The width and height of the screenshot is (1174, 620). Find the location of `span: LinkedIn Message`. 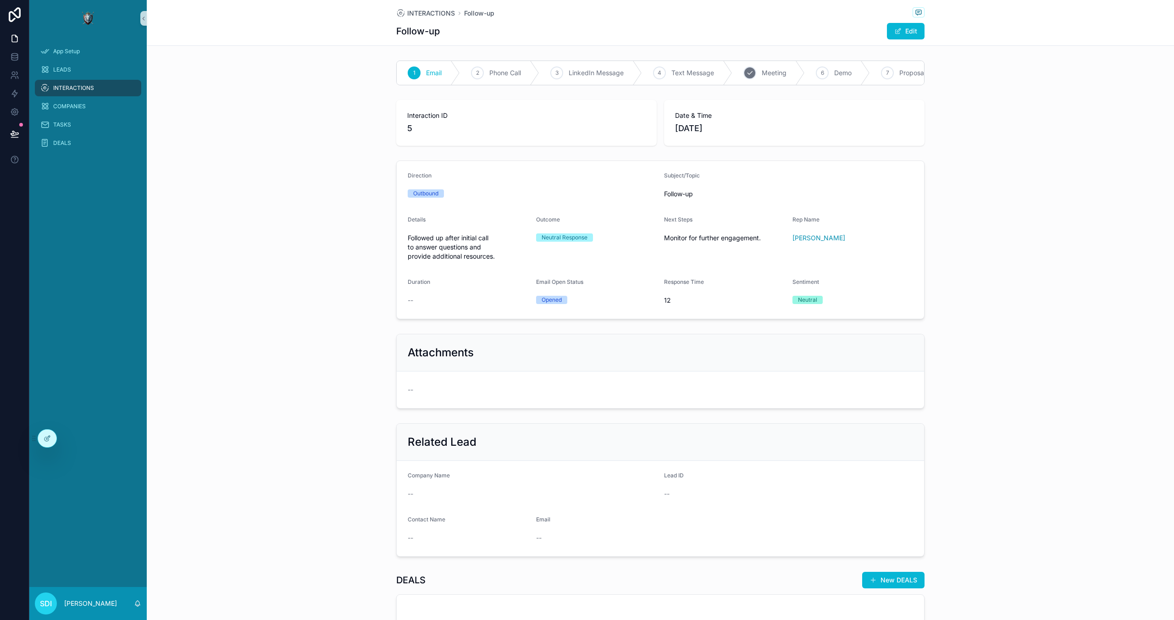

span: LinkedIn Message is located at coordinates (596, 73).